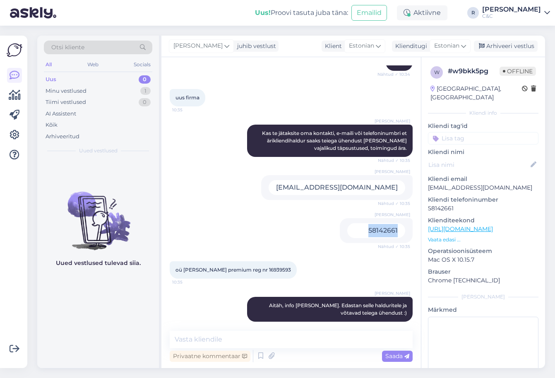  I want to click on span: w, so click(437, 72).